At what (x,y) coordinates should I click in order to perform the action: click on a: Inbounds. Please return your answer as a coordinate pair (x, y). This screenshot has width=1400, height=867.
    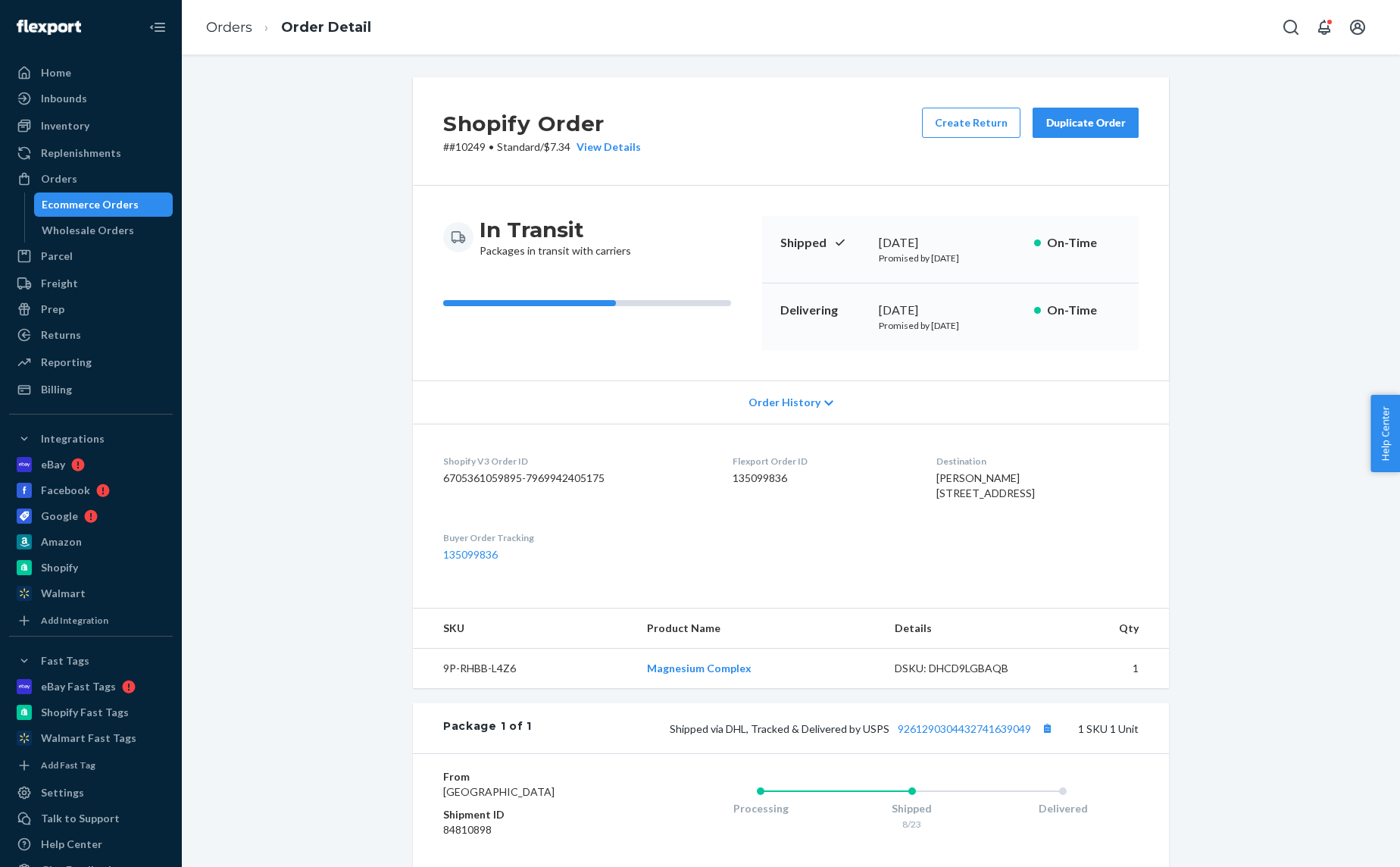
    Looking at the image, I should click on (91, 99).